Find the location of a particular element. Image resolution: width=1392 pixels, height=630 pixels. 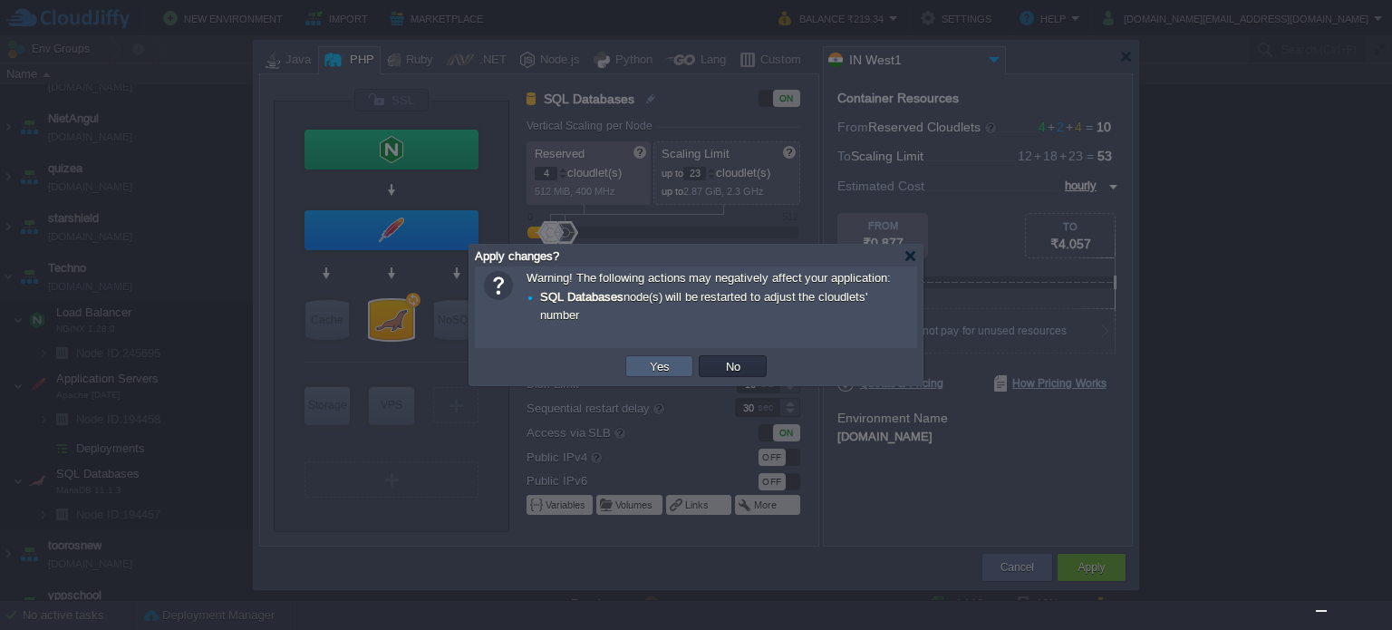

div: node(s) will be restarted to adjust the cloudlets' number is located at coordinates (717, 306).